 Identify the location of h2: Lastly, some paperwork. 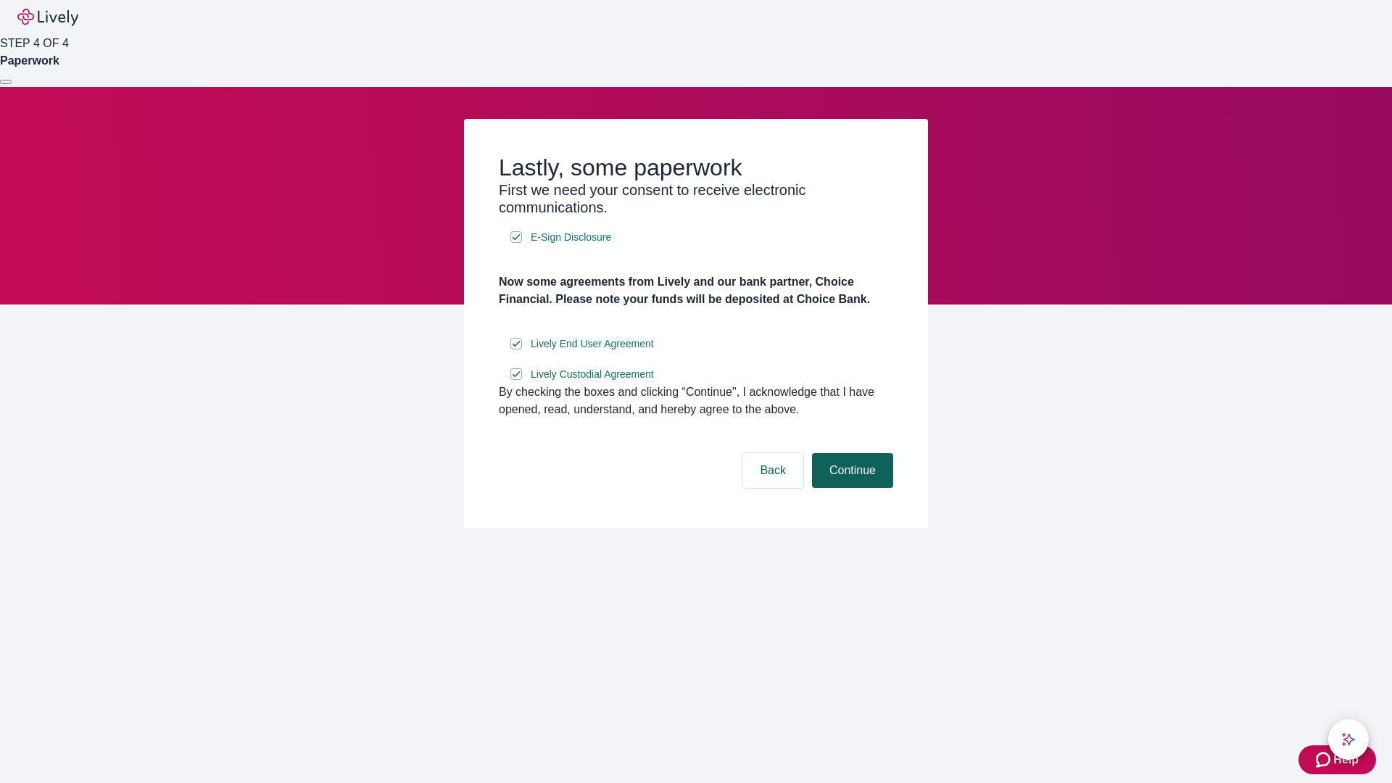
(696, 168).